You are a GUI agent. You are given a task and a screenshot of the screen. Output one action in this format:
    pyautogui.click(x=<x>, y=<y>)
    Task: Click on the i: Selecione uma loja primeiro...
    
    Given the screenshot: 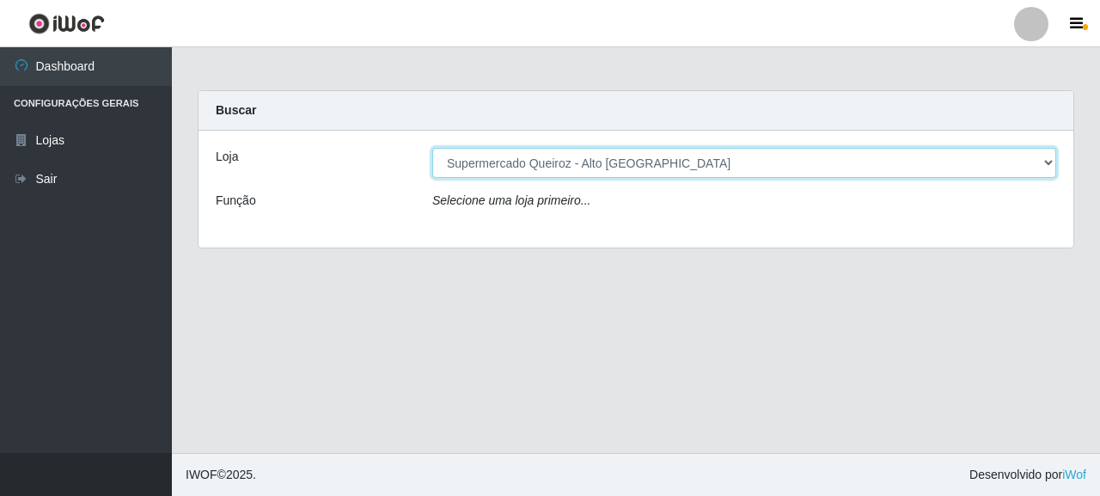 What is the action you would take?
    pyautogui.click(x=511, y=200)
    